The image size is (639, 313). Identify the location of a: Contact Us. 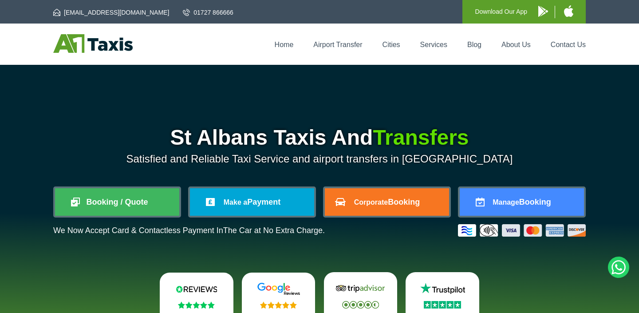
(568, 44).